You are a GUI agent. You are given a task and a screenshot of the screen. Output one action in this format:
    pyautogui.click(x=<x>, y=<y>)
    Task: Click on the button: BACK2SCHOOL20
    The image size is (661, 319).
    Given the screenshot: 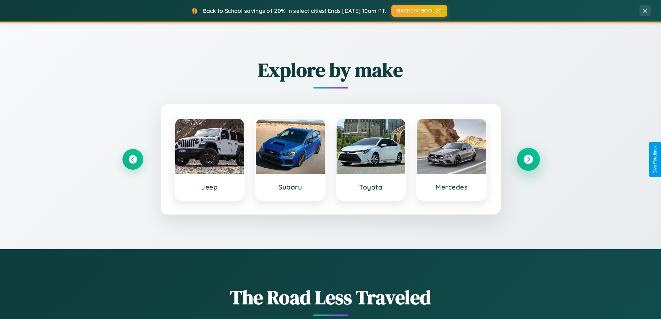 What is the action you would take?
    pyautogui.click(x=419, y=11)
    